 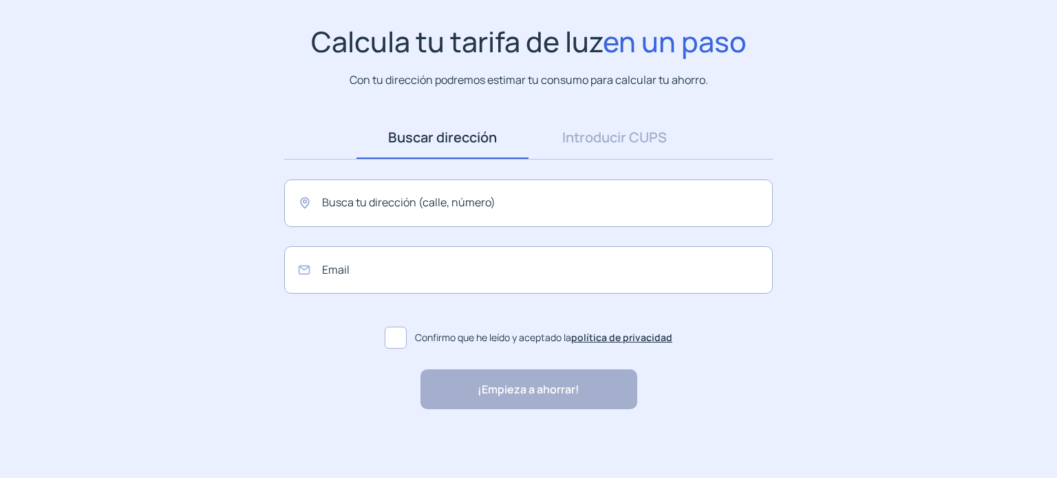 What do you see at coordinates (675, 41) in the screenshot?
I see `span: en un paso` at bounding box center [675, 41].